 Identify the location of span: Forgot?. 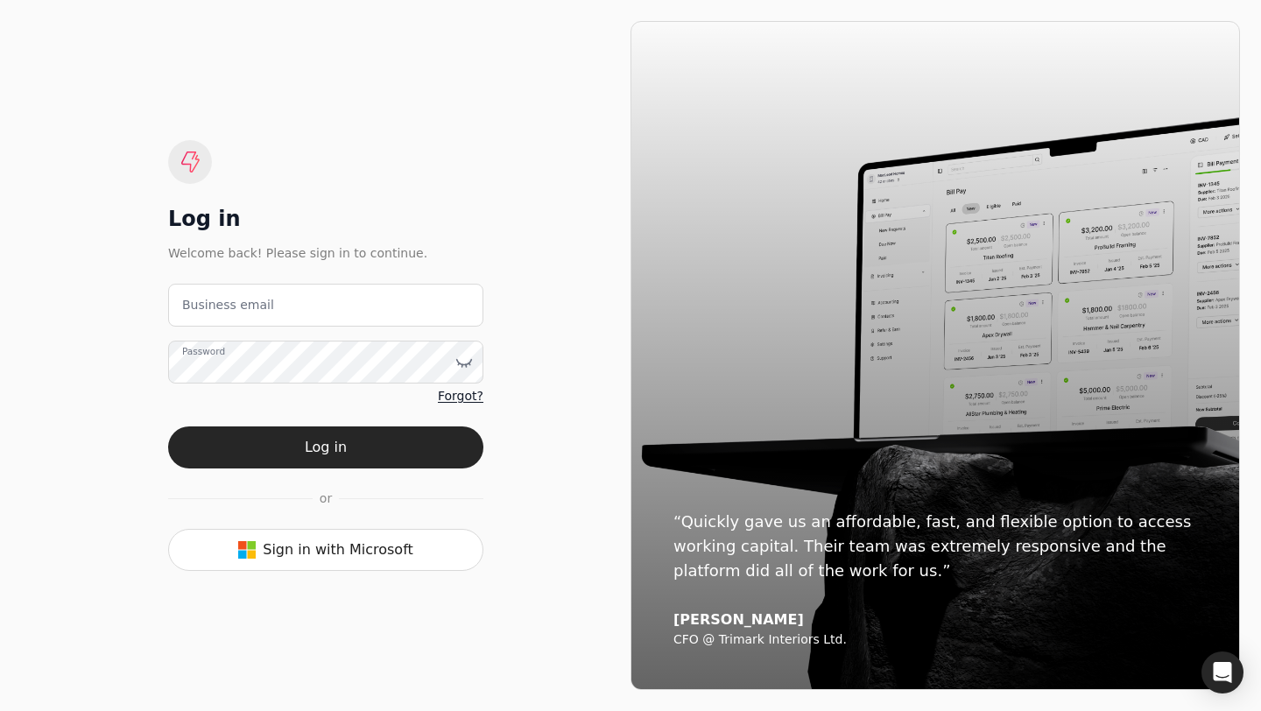
(461, 396).